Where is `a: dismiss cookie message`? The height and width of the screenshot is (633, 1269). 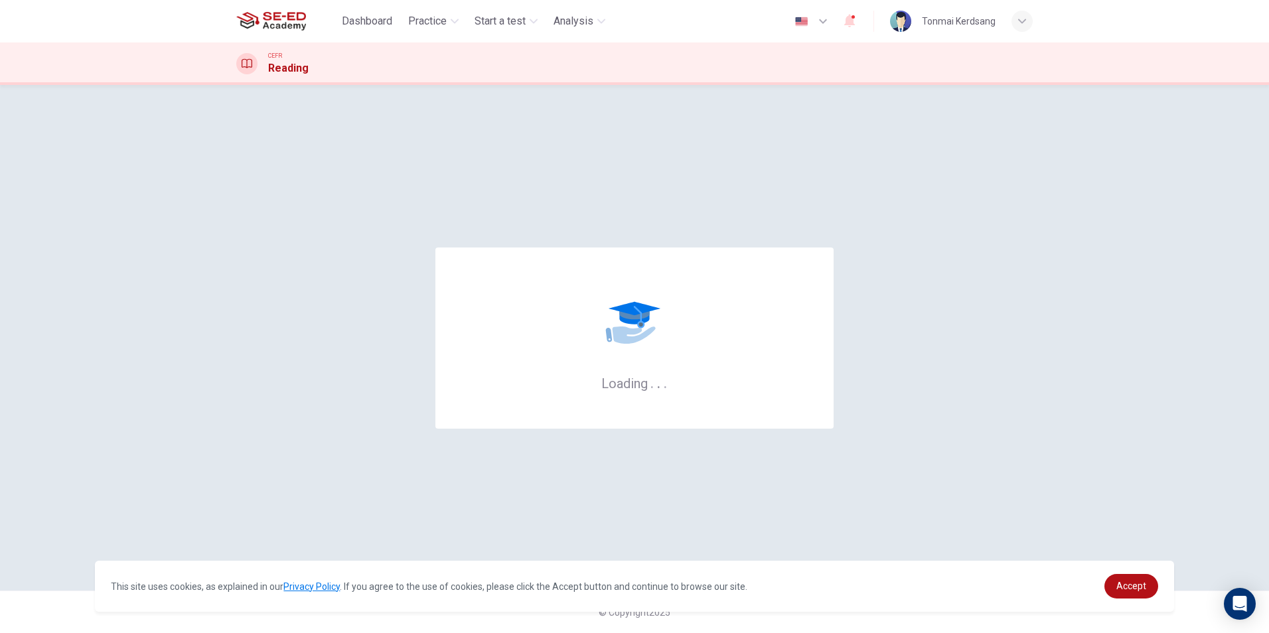
a: dismiss cookie message is located at coordinates (1131, 586).